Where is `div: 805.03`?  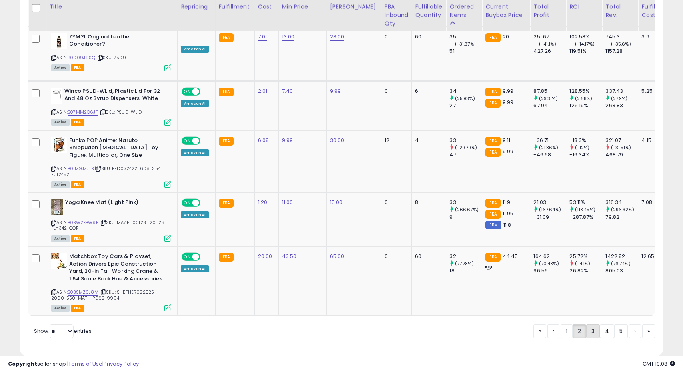
div: 805.03 is located at coordinates (621, 271).